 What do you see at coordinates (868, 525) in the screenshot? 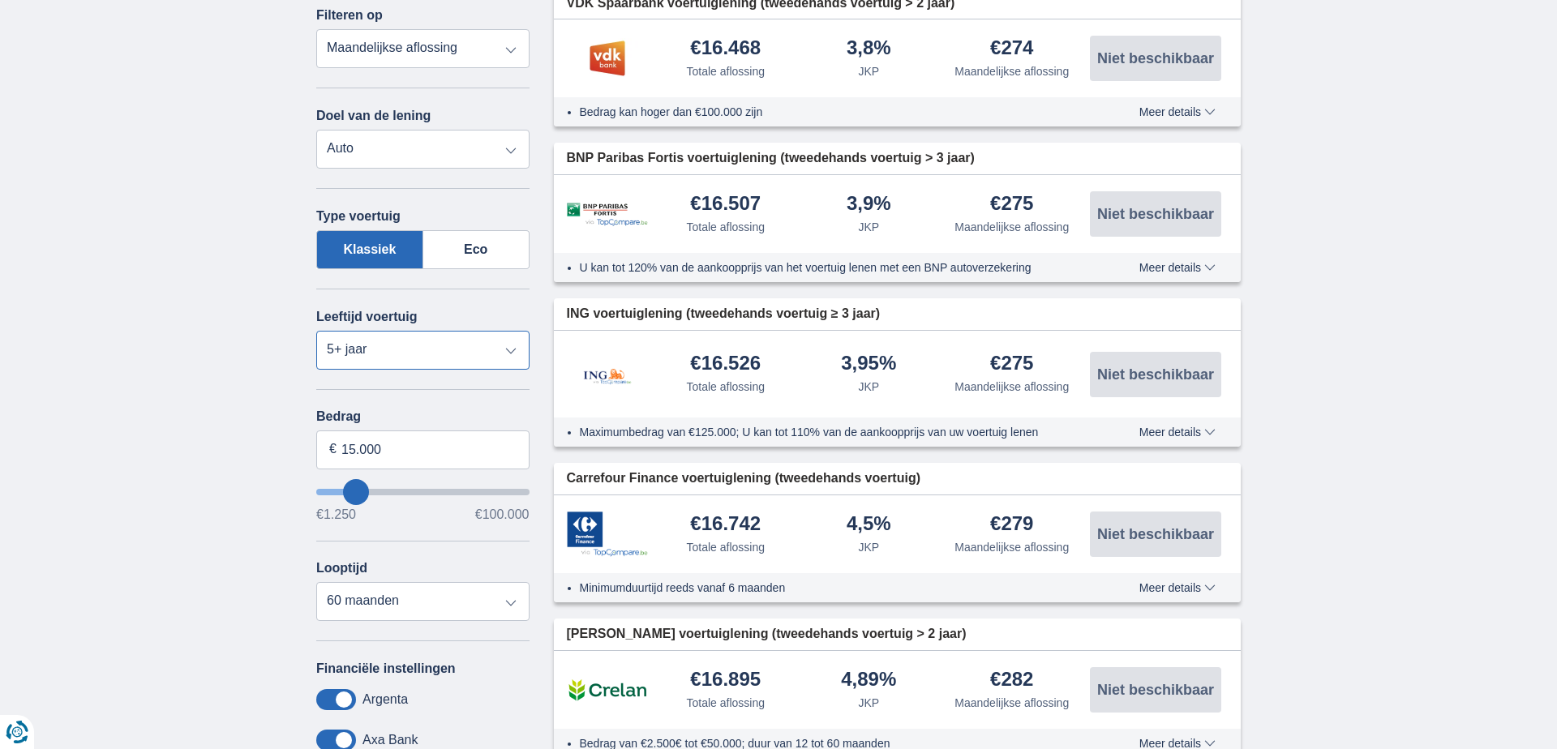
I see `div: 4,5%` at bounding box center [868, 525].